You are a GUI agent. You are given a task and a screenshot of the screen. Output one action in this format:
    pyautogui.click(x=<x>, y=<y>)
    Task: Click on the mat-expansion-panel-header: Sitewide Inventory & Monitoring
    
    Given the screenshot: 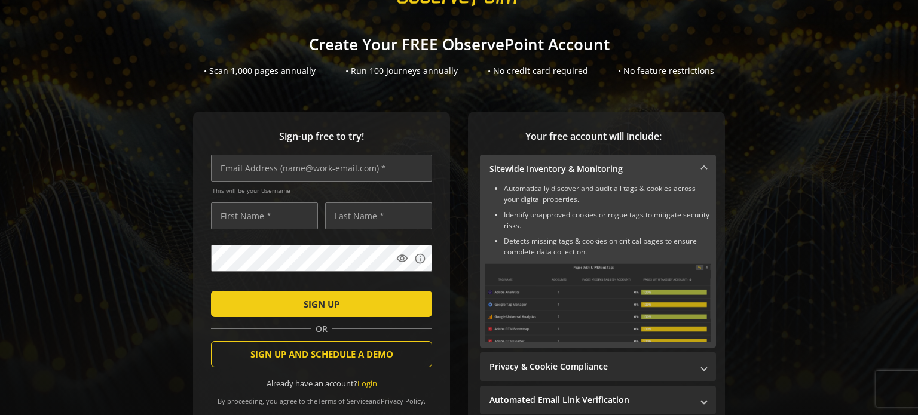 What is the action you would take?
    pyautogui.click(x=598, y=169)
    